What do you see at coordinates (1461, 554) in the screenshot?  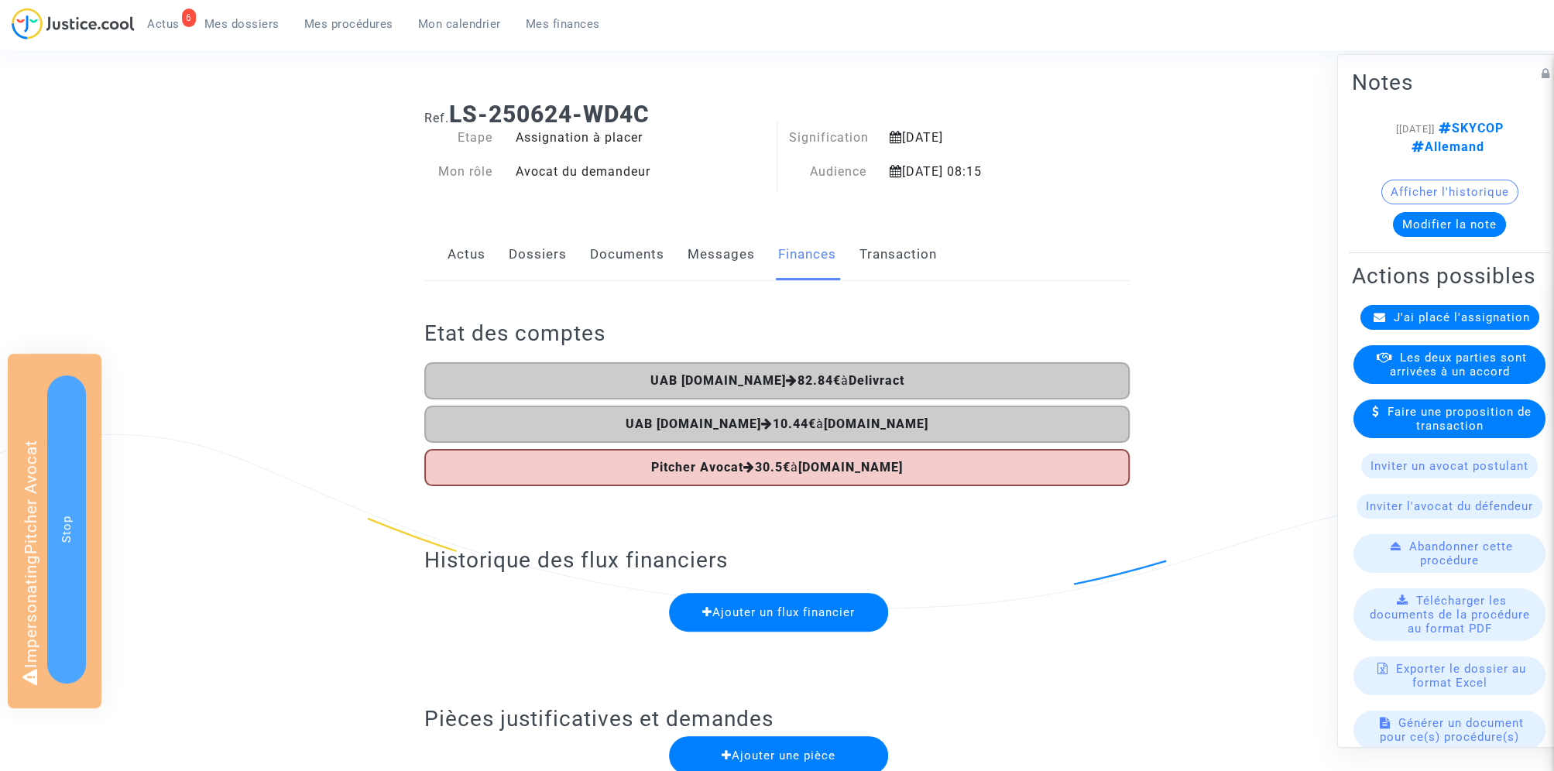 I see `span: Abandonner cette procédure` at bounding box center [1461, 554].